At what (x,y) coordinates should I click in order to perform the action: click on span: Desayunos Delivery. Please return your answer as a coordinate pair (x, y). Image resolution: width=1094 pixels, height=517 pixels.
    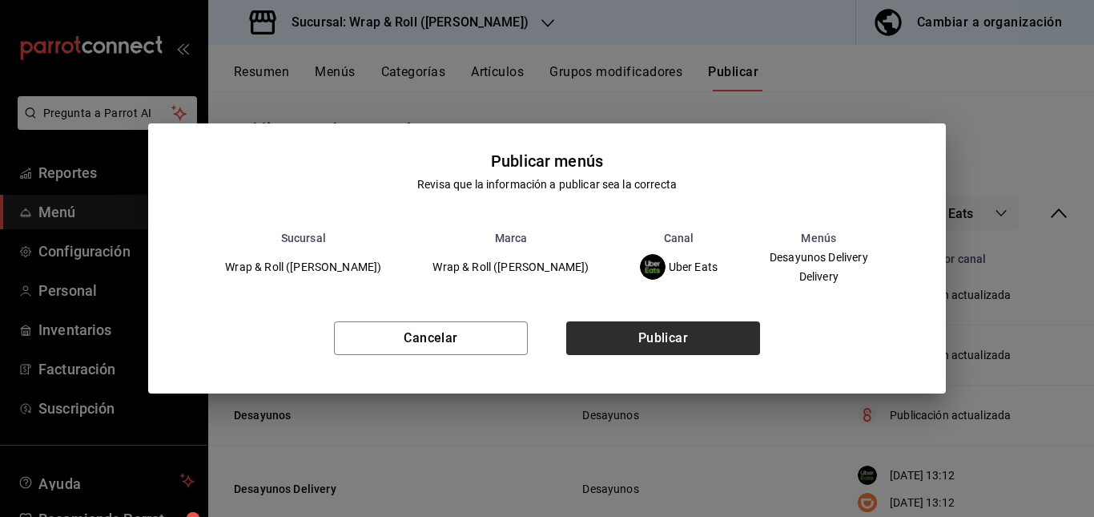
    Looking at the image, I should click on (819, 257).